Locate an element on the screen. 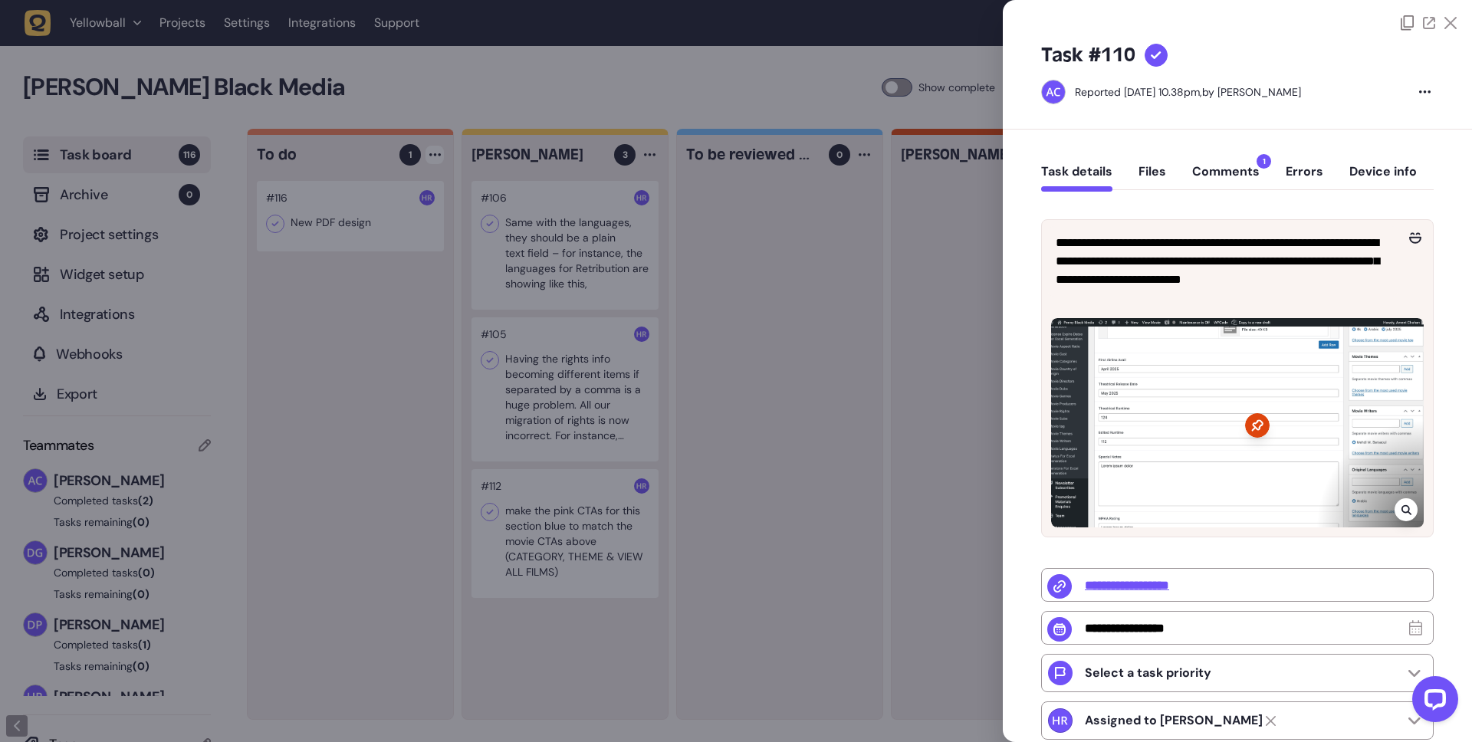  strong: Harry Robinson is located at coordinates (1174, 721).